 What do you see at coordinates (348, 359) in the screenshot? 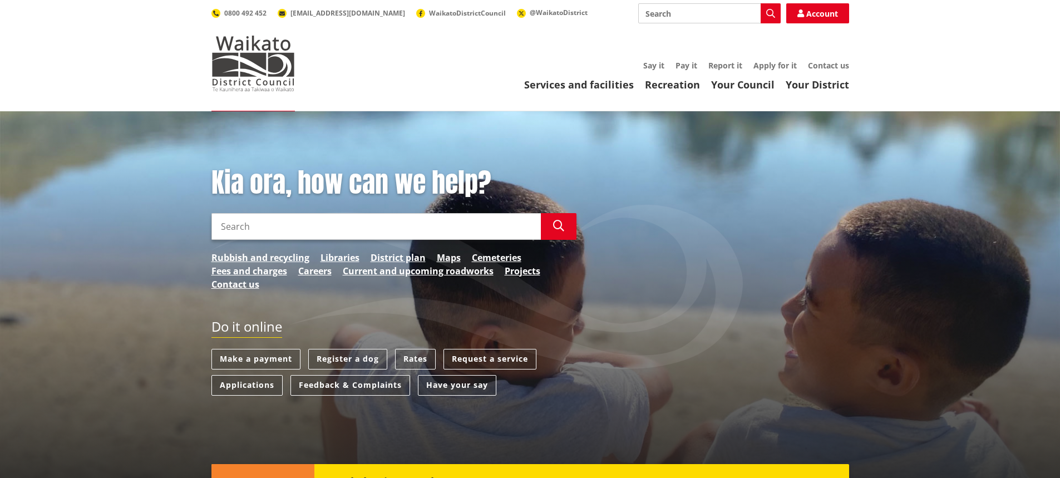
I see `a: Register a dog` at bounding box center [348, 359].